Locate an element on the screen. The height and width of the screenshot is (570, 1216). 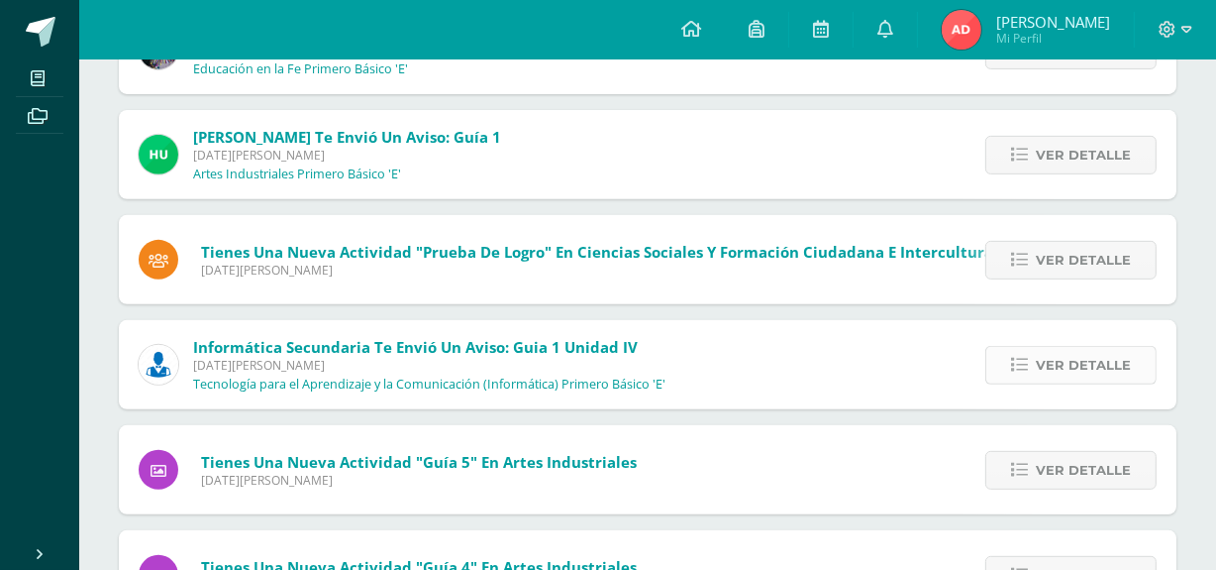
span: Informática Secundaria te envió un aviso: Guia 1 Unidad IV is located at coordinates (415, 347).